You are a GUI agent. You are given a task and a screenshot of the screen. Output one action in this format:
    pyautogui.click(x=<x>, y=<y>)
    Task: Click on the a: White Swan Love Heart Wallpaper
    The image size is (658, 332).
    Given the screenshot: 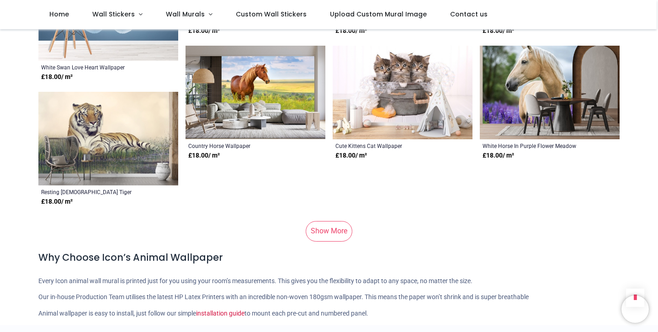 What is the action you would take?
    pyautogui.click(x=95, y=67)
    